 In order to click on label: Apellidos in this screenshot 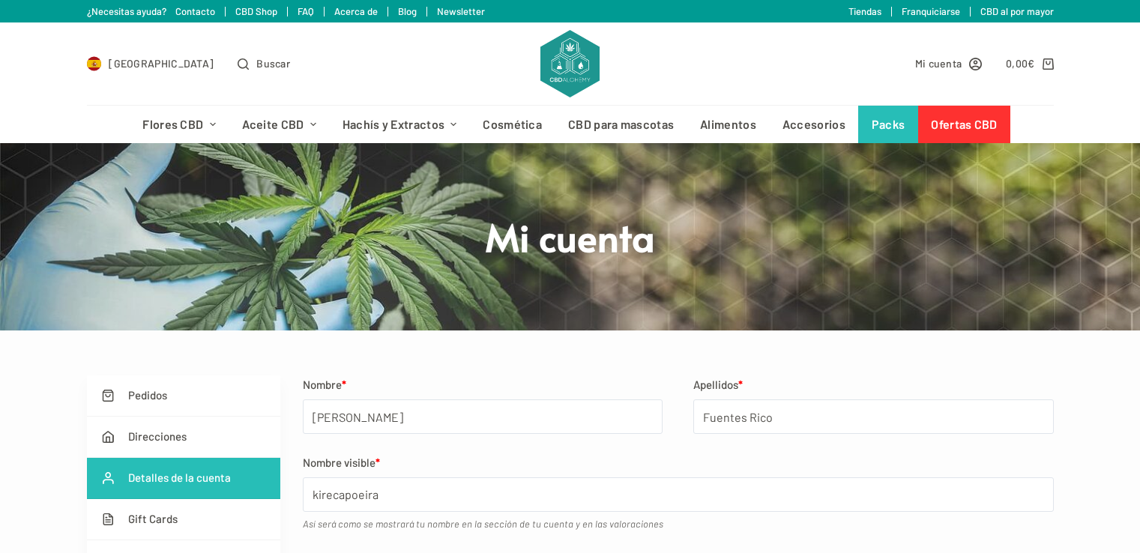, I will do `click(873, 384)`.